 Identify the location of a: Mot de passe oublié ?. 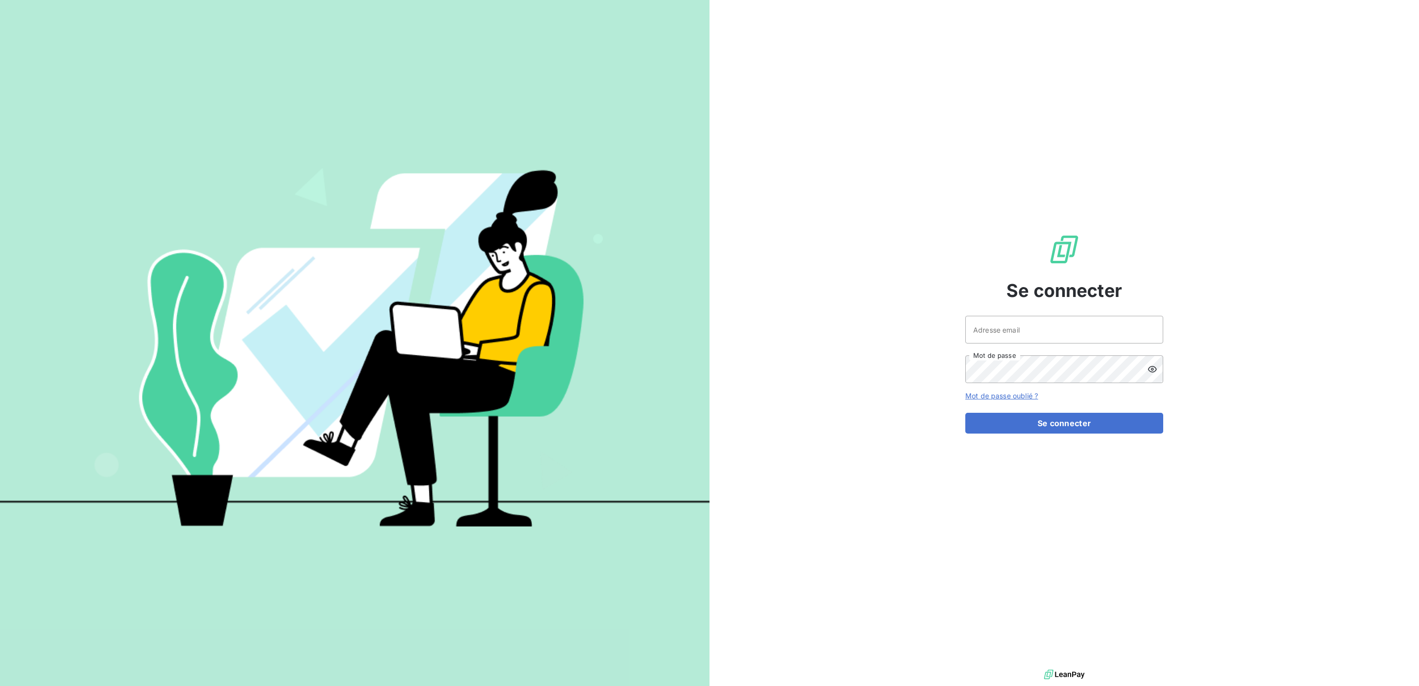
(1001, 395).